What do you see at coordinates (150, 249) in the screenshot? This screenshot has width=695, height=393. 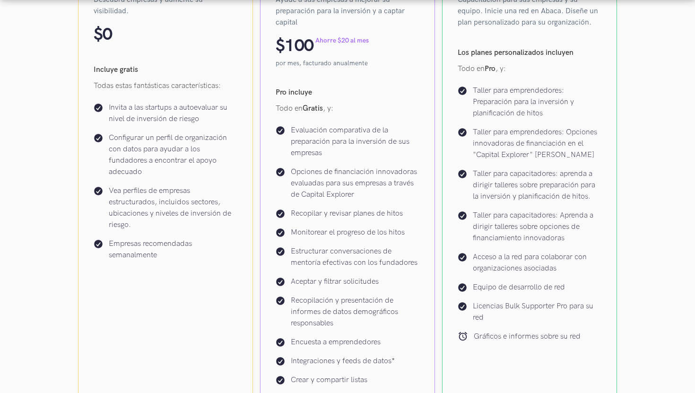 I see `font: Empresas recomendadas semanalmente` at bounding box center [150, 249].